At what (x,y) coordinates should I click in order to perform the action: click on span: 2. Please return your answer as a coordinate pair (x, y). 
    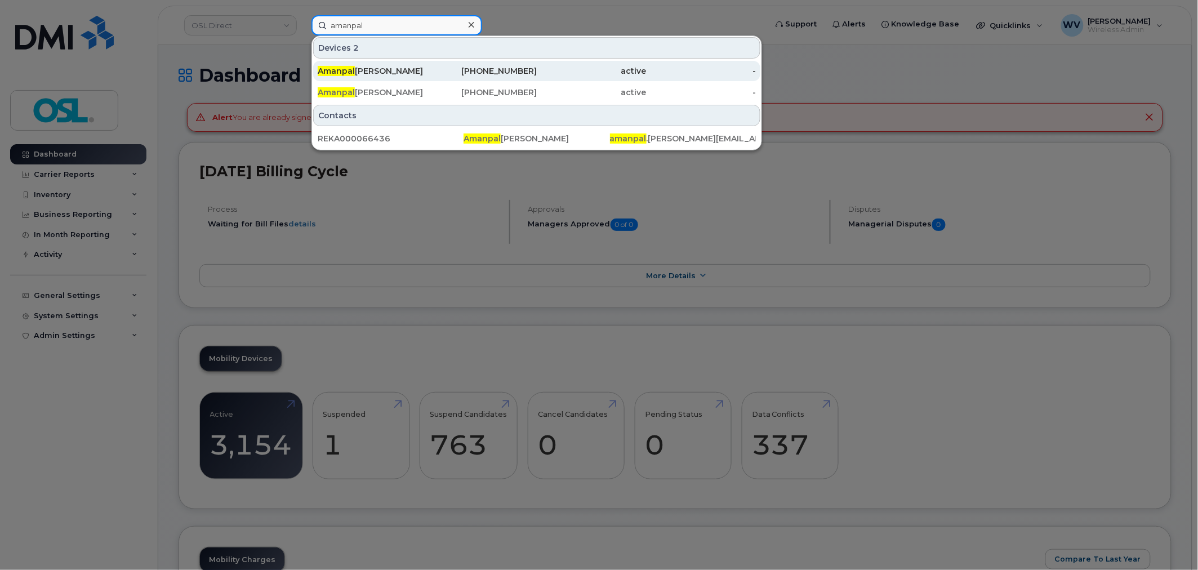
    Looking at the image, I should click on (356, 48).